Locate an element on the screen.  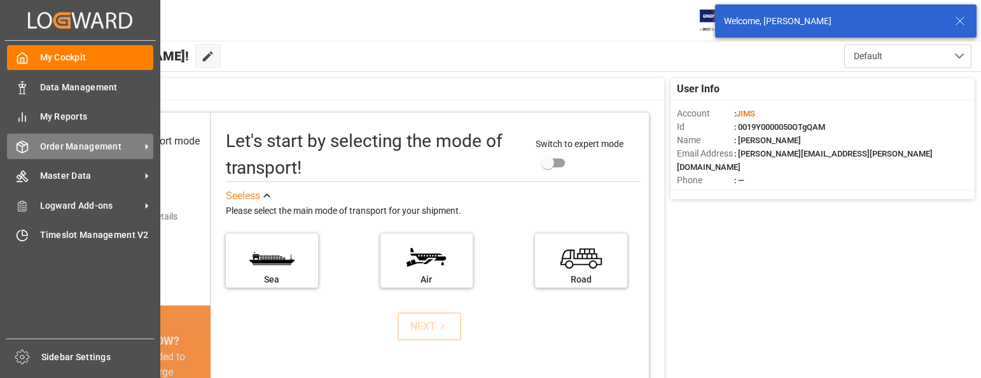
button: NEXT is located at coordinates (429, 326).